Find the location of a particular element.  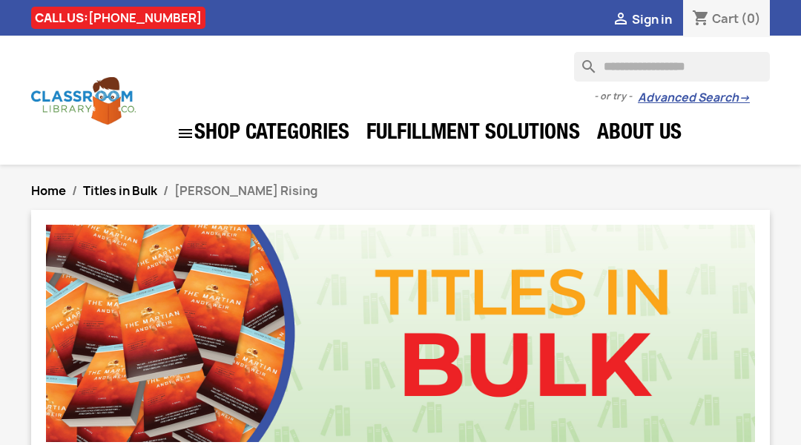

a:  Sign in is located at coordinates (642, 19).